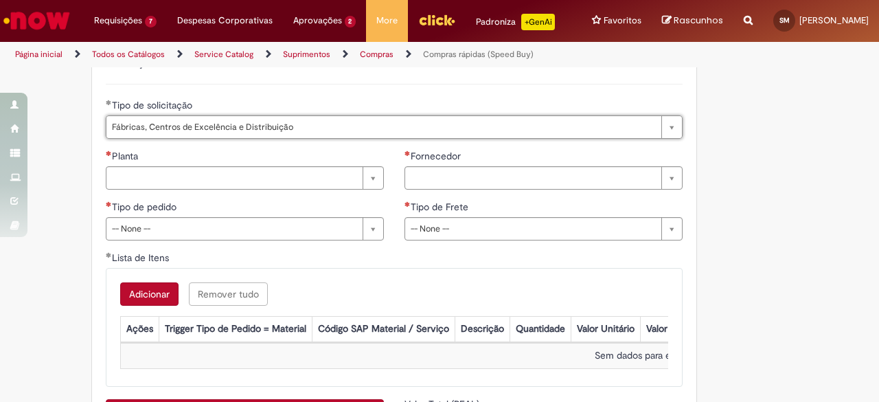  Describe the element at coordinates (317, 21) in the screenshot. I see `span: Aprovações` at that location.